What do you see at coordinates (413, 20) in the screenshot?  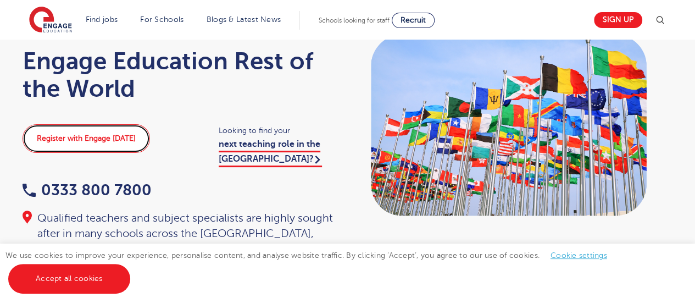 I see `a: Recruit` at bounding box center [413, 20].